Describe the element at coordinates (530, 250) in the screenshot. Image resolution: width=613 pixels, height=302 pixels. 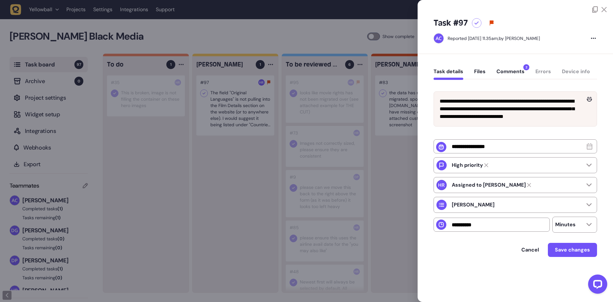
I see `button: Cancel` at that location.